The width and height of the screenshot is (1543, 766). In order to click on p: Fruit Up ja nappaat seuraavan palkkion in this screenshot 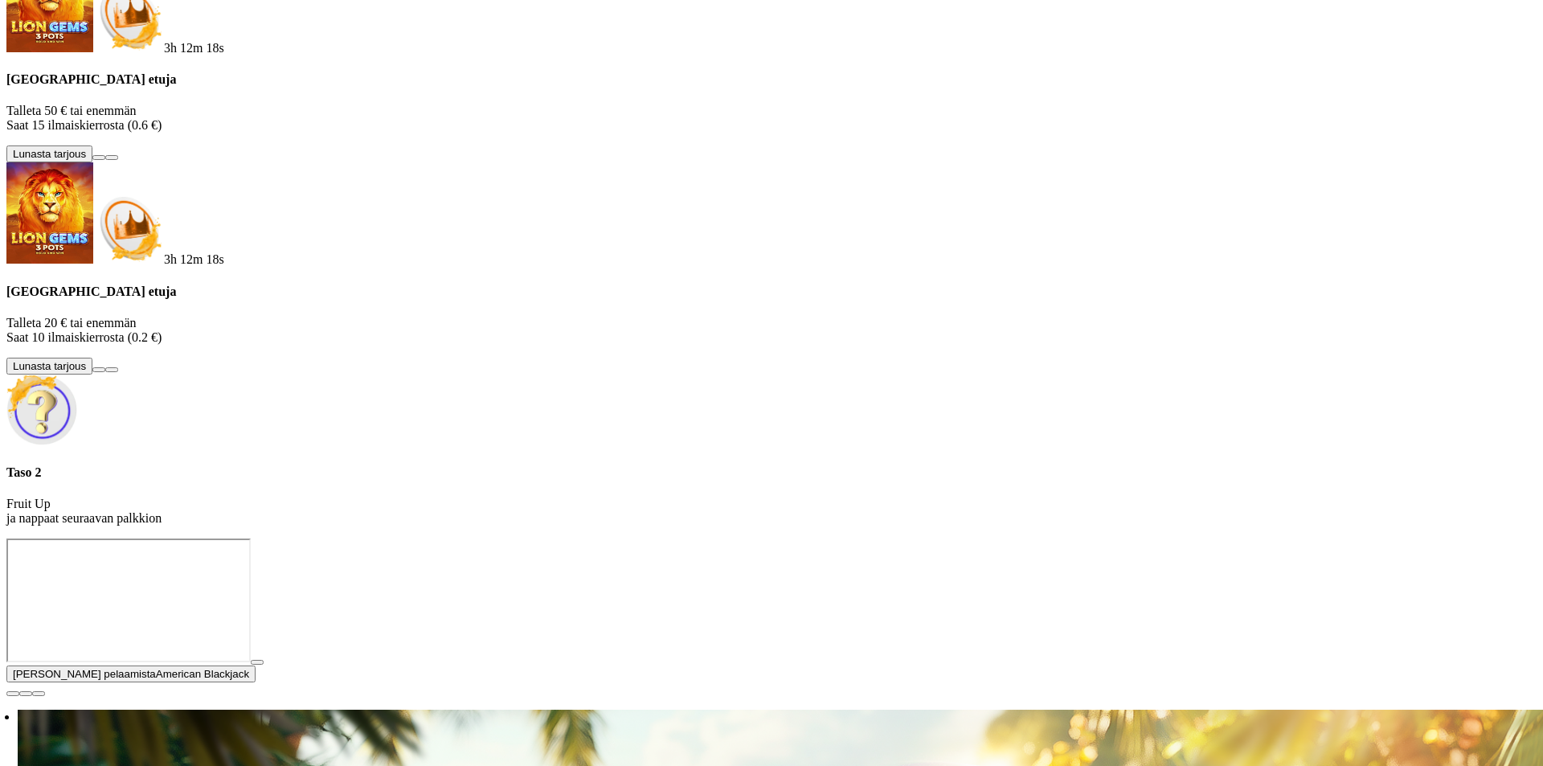, I will do `click(772, 511)`.